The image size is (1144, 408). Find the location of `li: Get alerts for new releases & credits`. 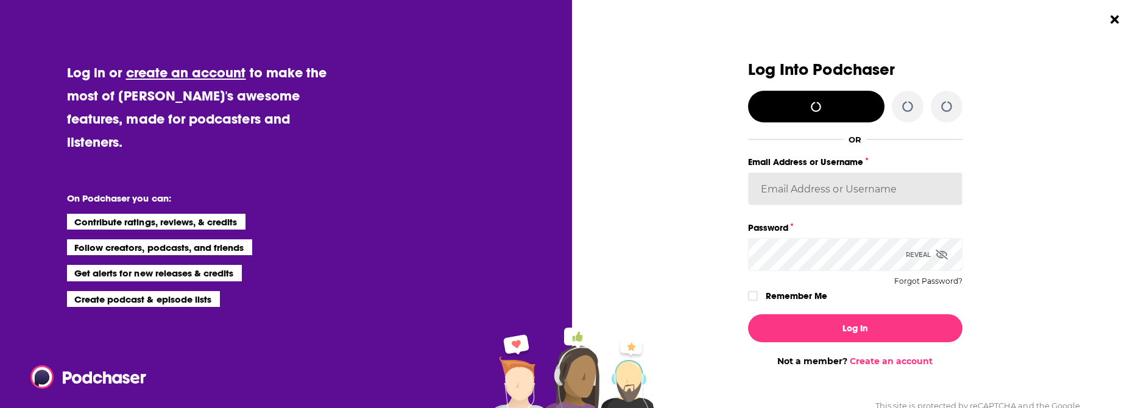

li: Get alerts for new releases & credits is located at coordinates (154, 273).